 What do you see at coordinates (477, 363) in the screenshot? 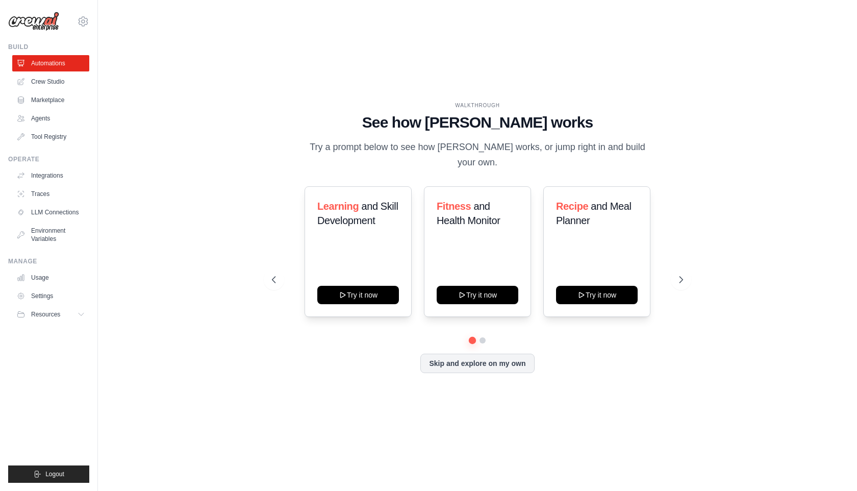
I see `button: Skip and explore on my own` at bounding box center [477, 363].